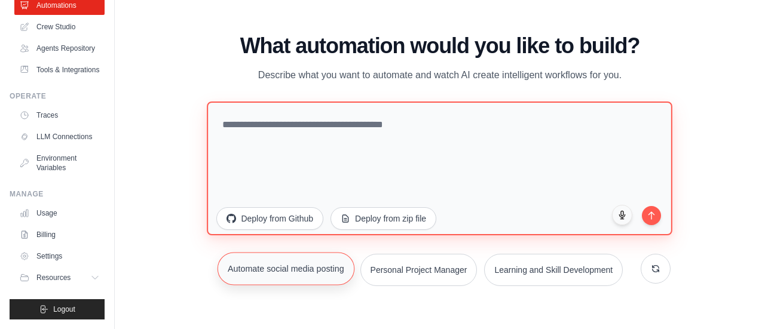  What do you see at coordinates (383, 219) in the screenshot?
I see `button: Deploy from zip file` at bounding box center [383, 219].